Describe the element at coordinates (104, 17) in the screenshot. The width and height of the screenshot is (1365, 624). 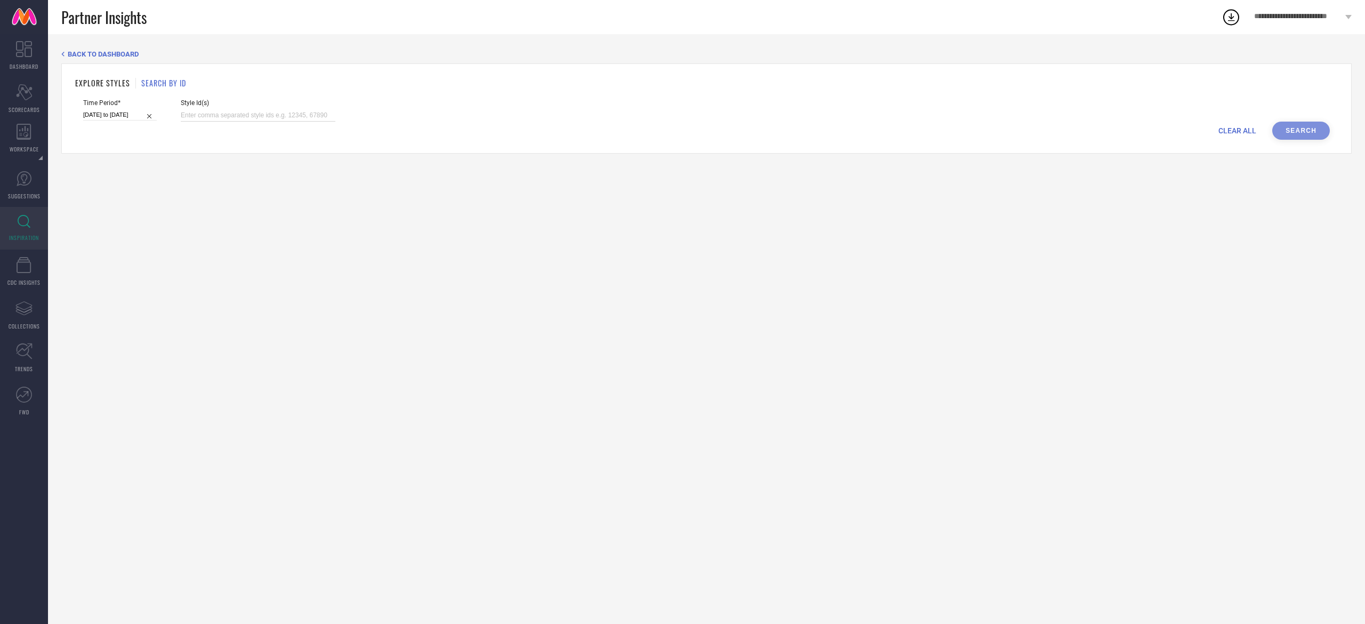
I see `span: Partner Insights` at that location.